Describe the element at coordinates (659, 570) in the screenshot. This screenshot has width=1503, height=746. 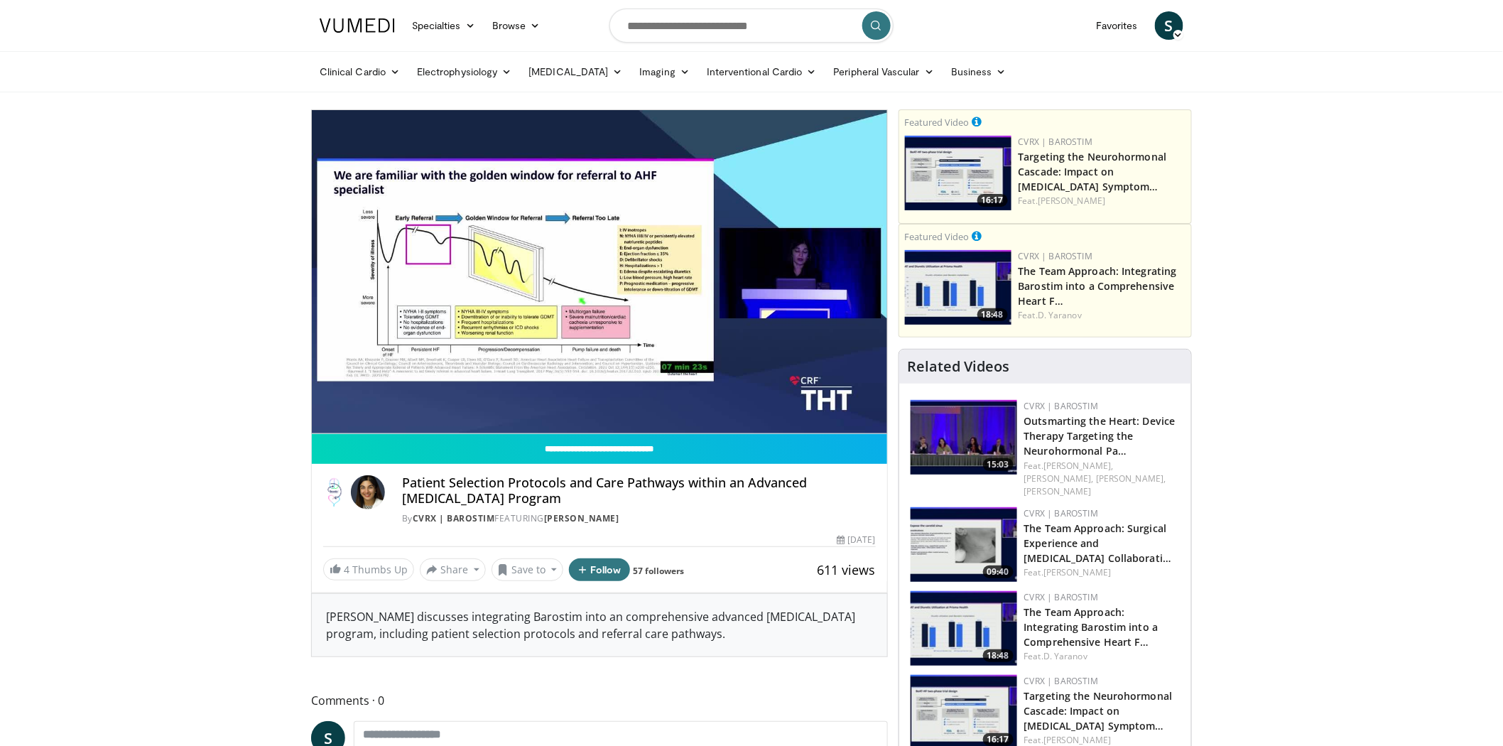
I see `a: 57 followers` at that location.